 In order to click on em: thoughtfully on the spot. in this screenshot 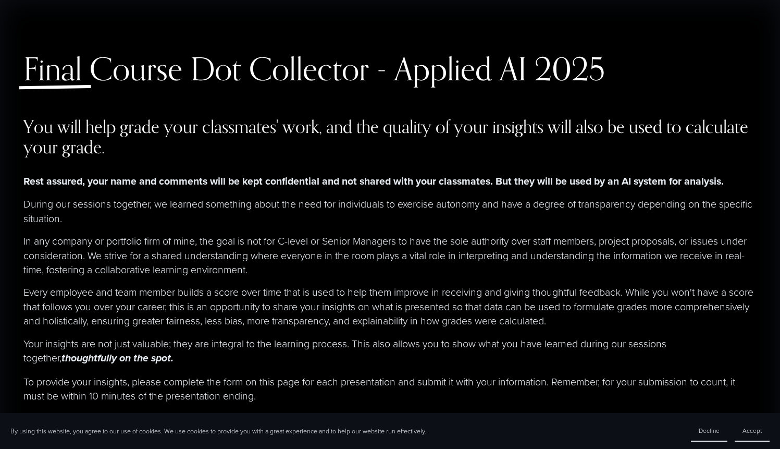, I will do `click(117, 358)`.